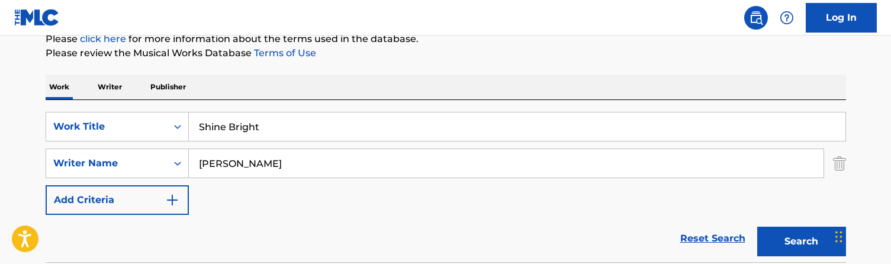  Describe the element at coordinates (713, 239) in the screenshot. I see `a: Reset Search` at that location.